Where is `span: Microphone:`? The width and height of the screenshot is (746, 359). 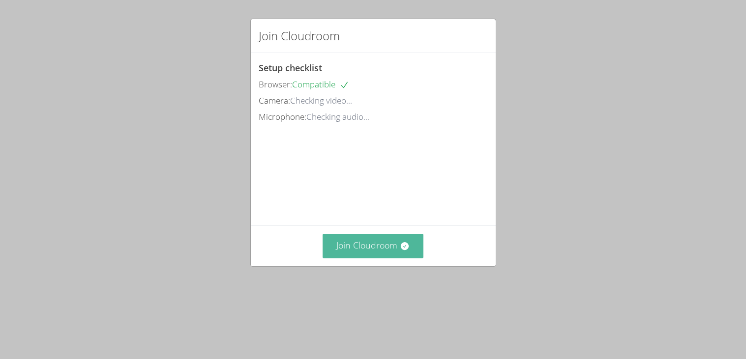
span: Microphone: is located at coordinates (282, 116).